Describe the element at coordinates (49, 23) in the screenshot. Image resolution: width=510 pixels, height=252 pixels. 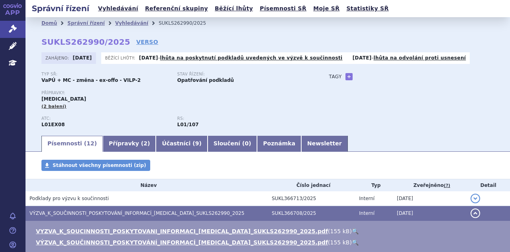
I see `a: Domů` at that location.